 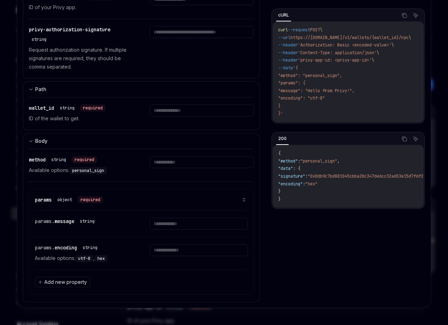 What do you see at coordinates (285, 168) in the screenshot?
I see `span: "data"` at bounding box center [285, 168].